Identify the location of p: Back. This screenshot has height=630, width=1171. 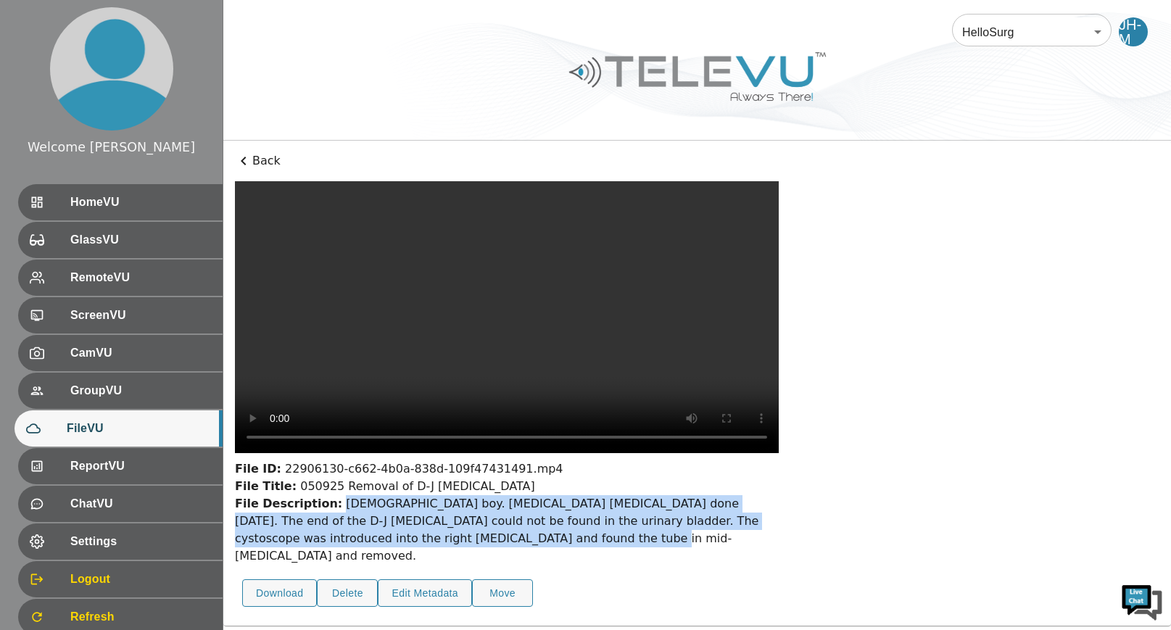
(697, 161).